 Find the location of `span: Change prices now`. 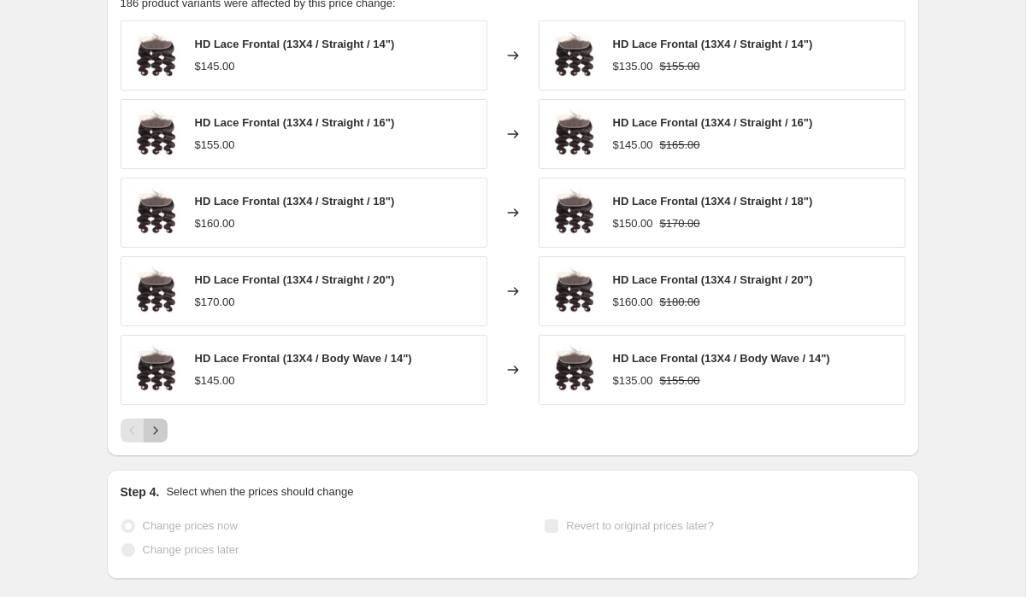

span: Change prices now is located at coordinates (190, 526).